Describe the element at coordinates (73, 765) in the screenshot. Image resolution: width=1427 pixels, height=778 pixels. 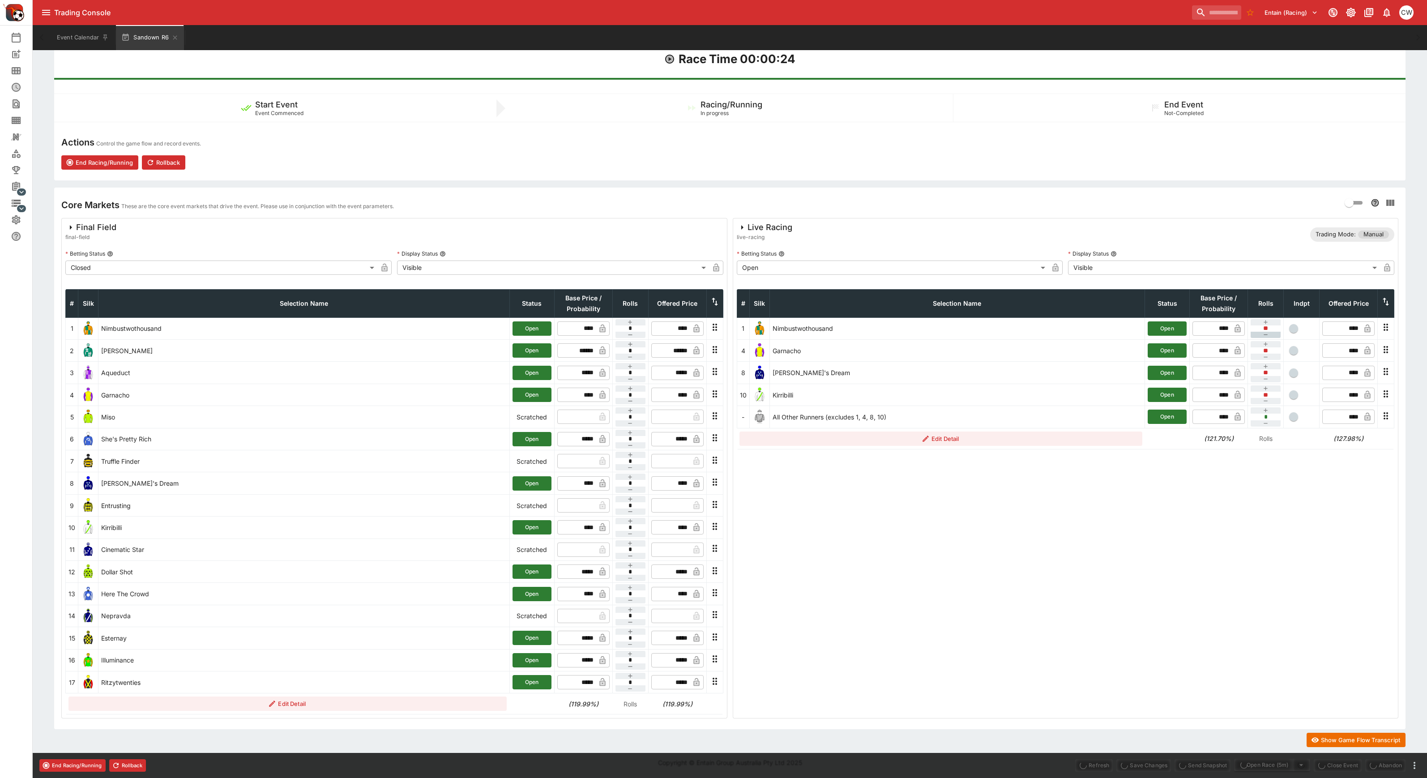
I see `button: End Racing/Running` at that location.